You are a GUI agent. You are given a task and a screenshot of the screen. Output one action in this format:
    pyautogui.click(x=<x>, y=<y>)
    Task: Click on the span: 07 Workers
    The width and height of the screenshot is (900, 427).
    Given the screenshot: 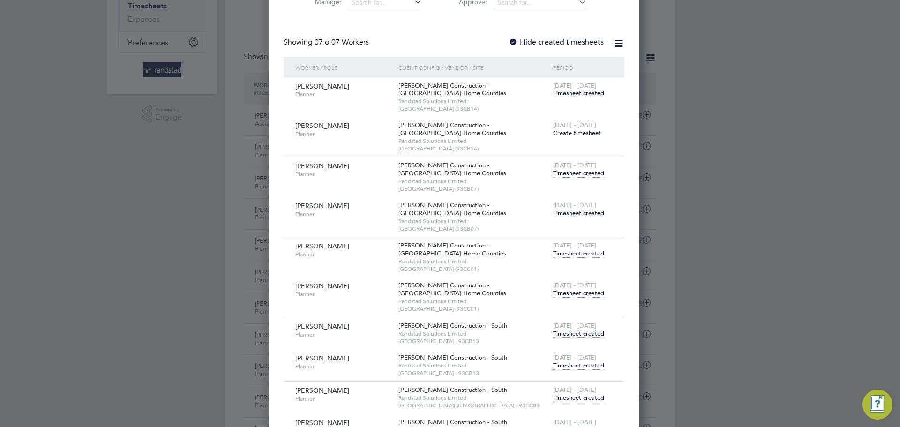 What is the action you would take?
    pyautogui.click(x=342, y=42)
    